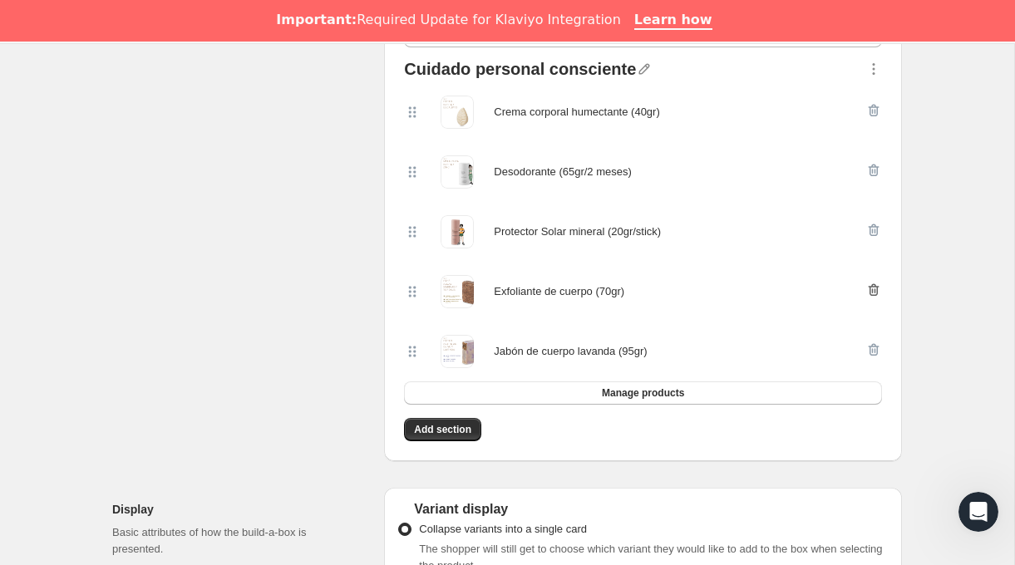  I want to click on span: Collapse variants into a single card, so click(503, 529).